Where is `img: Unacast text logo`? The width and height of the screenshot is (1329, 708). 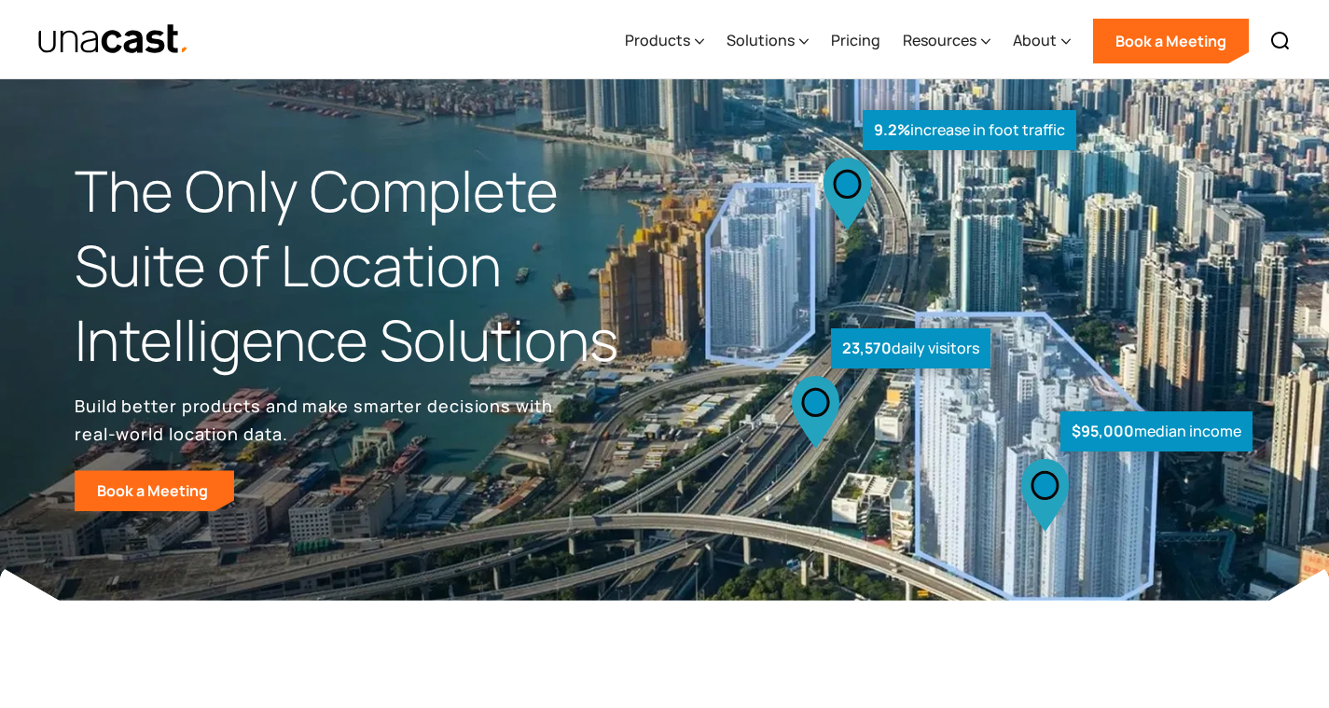
img: Unacast text logo is located at coordinates (113, 39).